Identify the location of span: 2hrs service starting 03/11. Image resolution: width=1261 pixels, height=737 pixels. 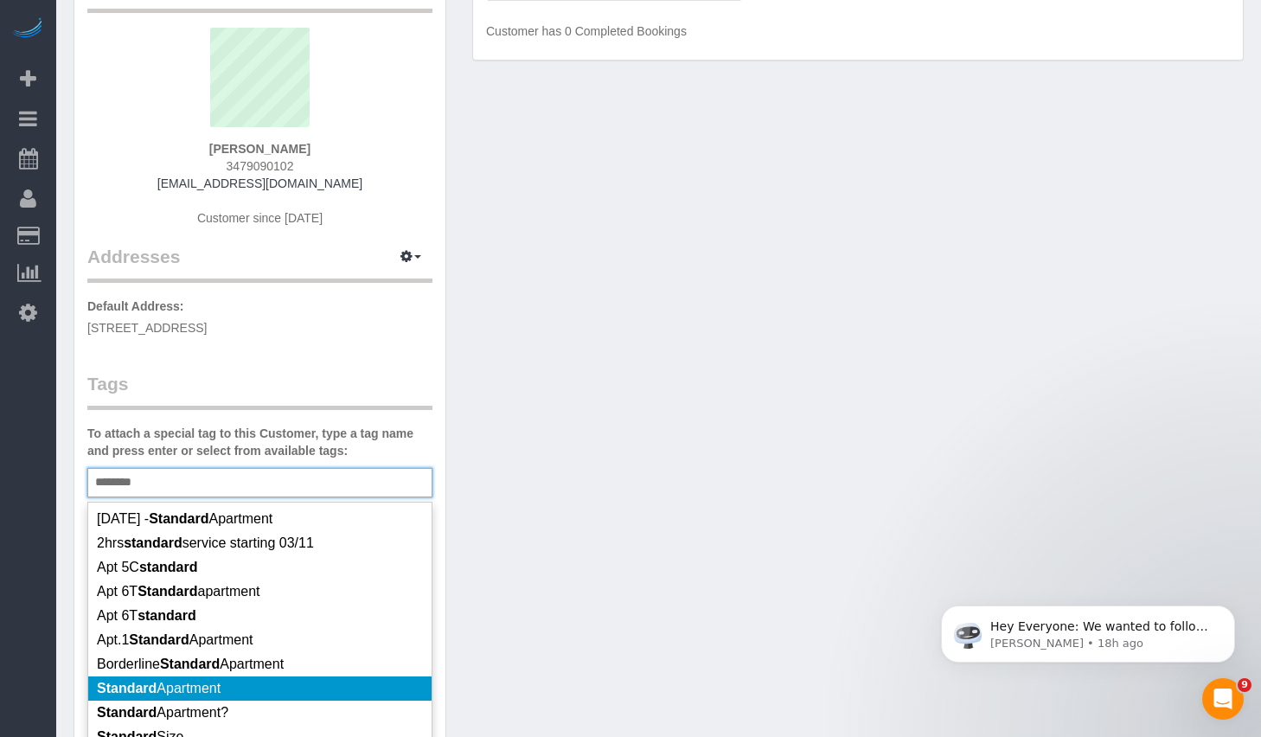
(205, 542).